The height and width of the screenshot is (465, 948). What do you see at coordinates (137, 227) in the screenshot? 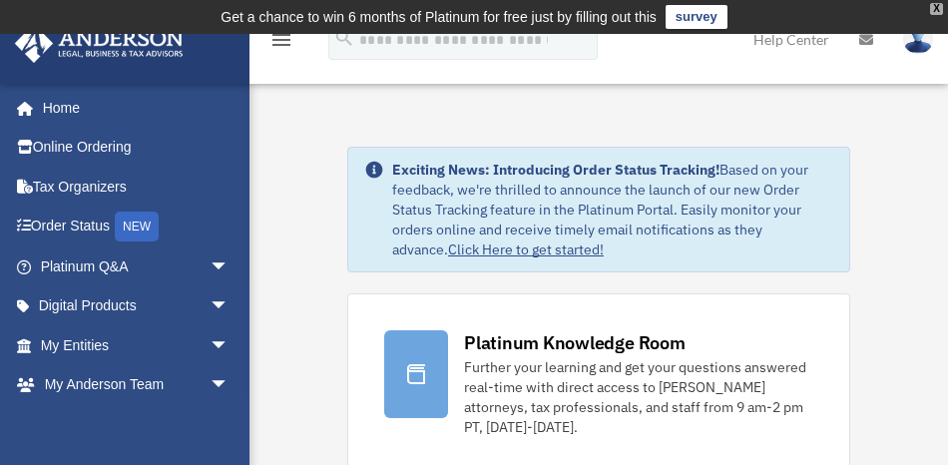
I see `div: NEW` at bounding box center [137, 227].